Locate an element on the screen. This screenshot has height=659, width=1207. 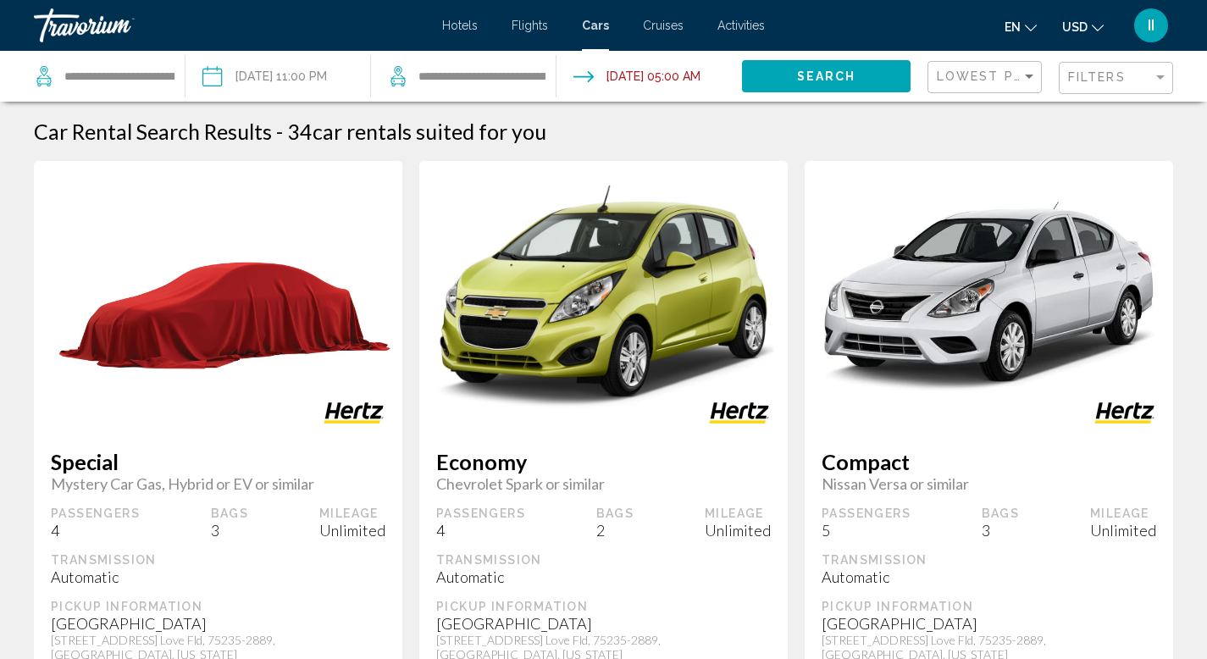
span: Special is located at coordinates (218, 462).